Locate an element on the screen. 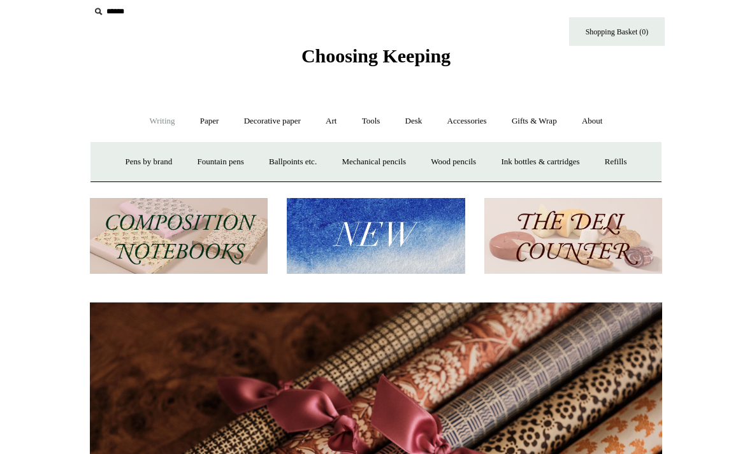 The height and width of the screenshot is (454, 752). img: New.jpg__PID:f73bdf93-380a-4a35-bcfe-7823039498e1 is located at coordinates (375, 236).